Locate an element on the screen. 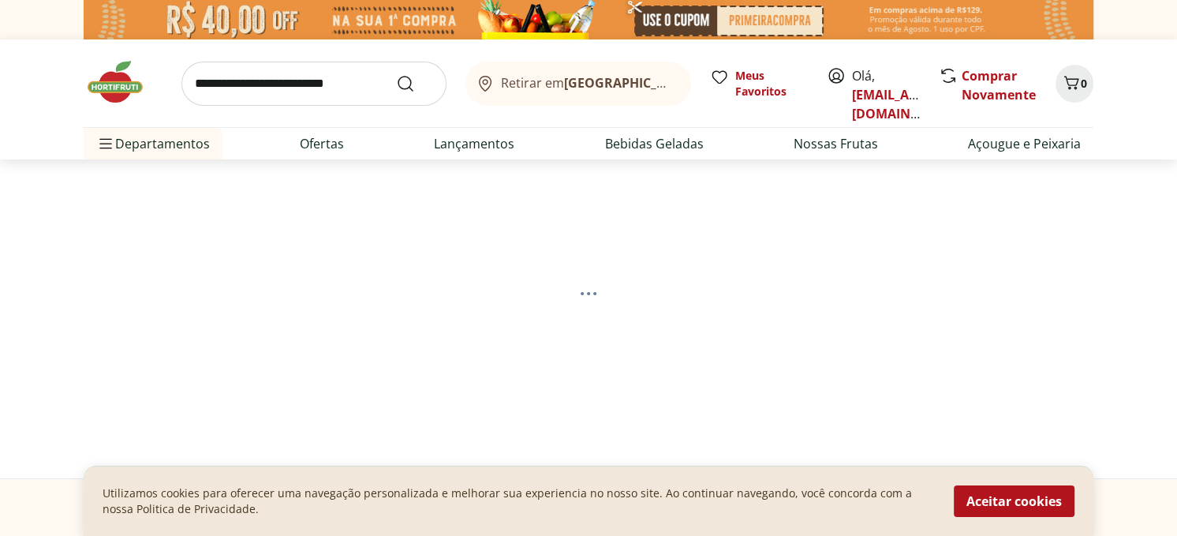 Image resolution: width=1177 pixels, height=536 pixels. a: Nossas Frutas is located at coordinates (835, 144).